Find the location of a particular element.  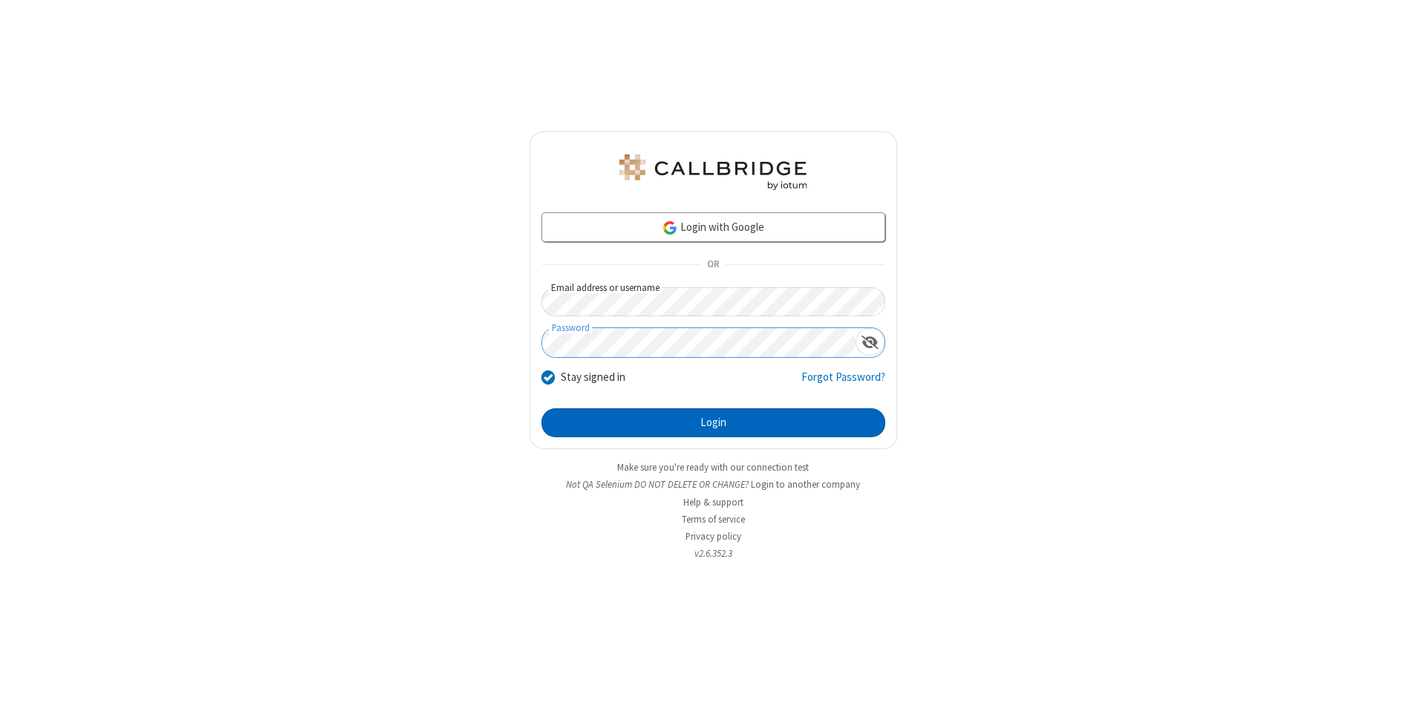

a: Privacy policy is located at coordinates (713, 536).